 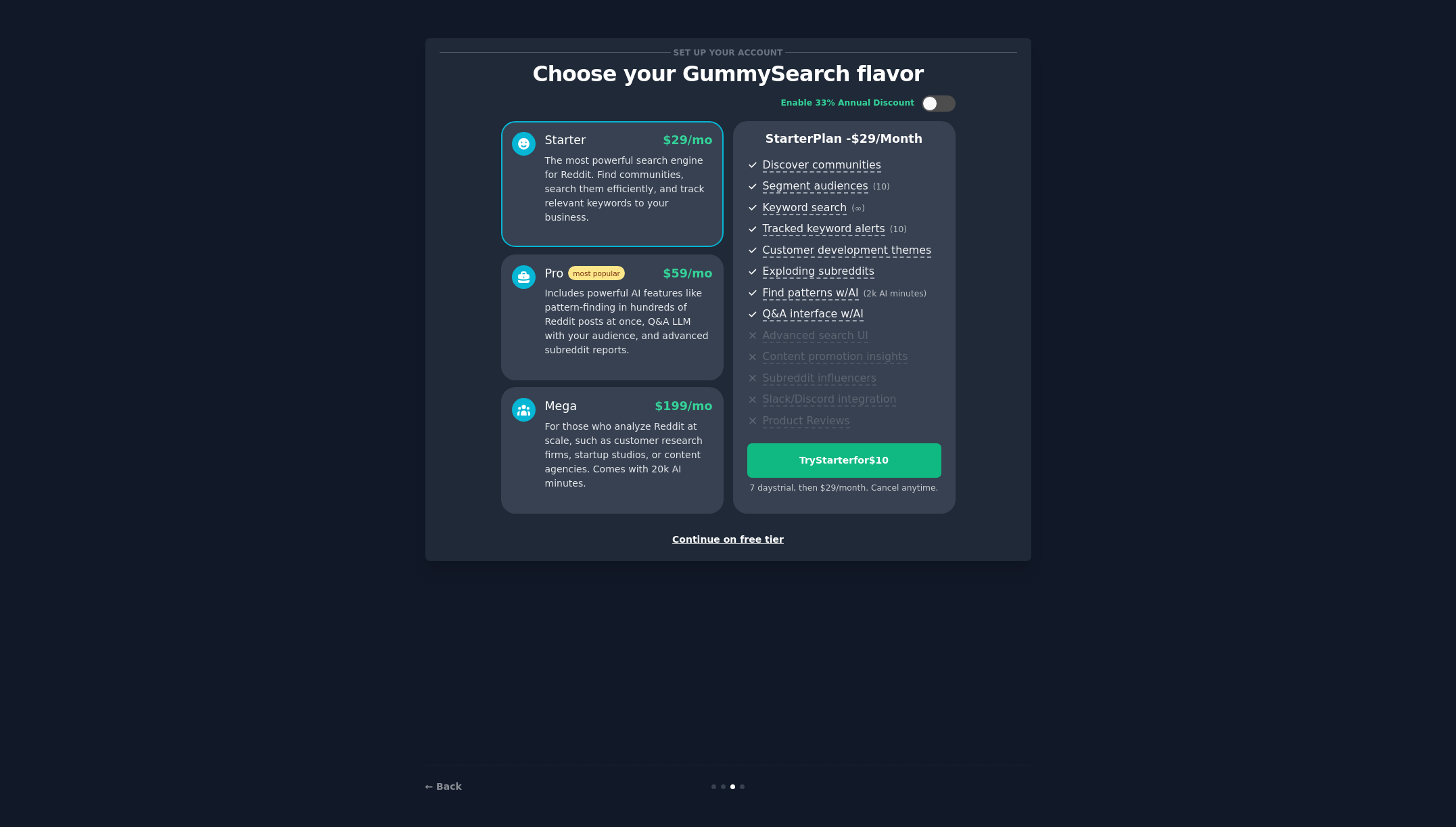 What do you see at coordinates (815, 186) in the screenshot?
I see `span: Segment audiences` at bounding box center [815, 186].